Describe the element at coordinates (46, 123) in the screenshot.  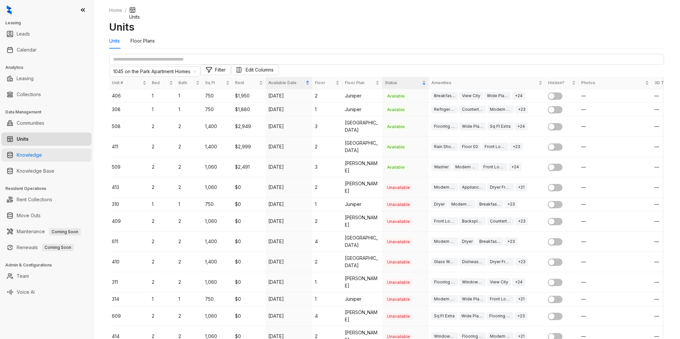
I see `li: Communities` at that location.